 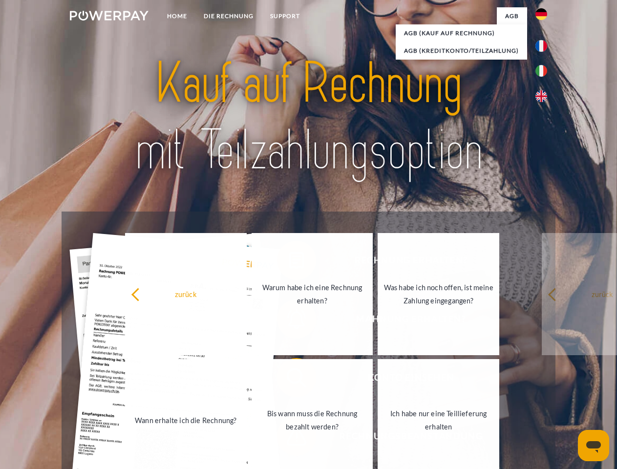 I want to click on div: zurück, so click(x=186, y=294).